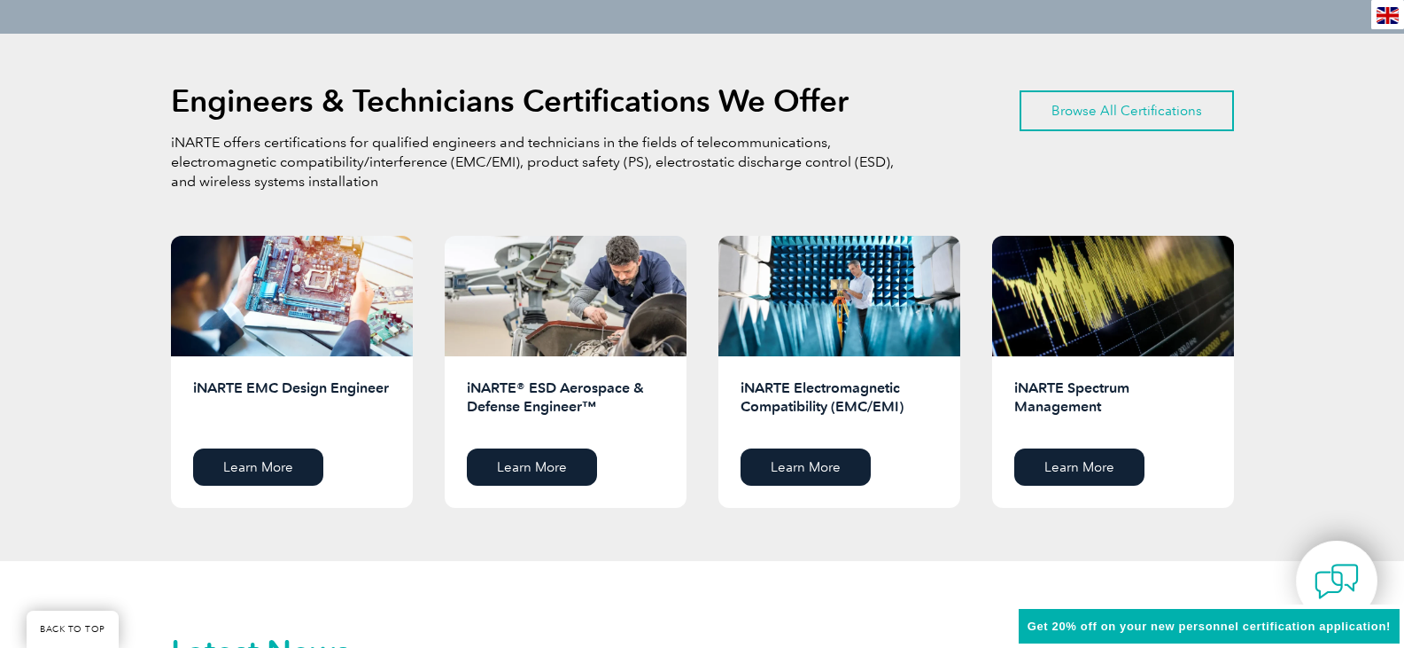 The image size is (1404, 648). I want to click on img: contact-chat.png, so click(1337, 581).